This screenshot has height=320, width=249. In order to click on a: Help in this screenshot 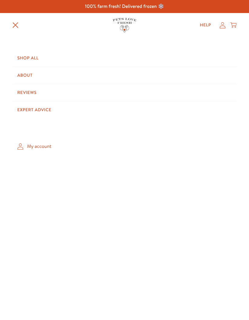, I will do `click(205, 25)`.